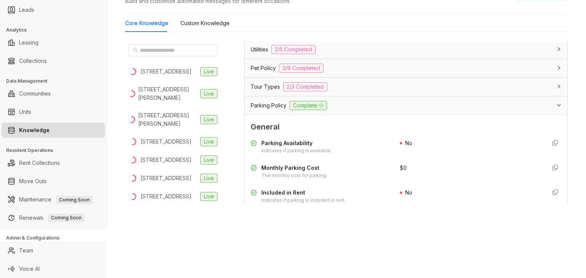 This screenshot has width=586, height=278. I want to click on h3: Analytics, so click(56, 30).